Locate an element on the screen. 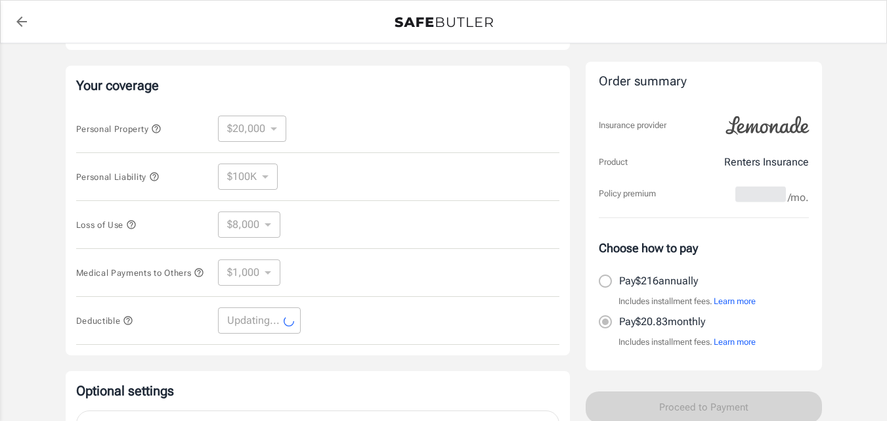 This screenshot has width=887, height=421. p: Pay $216 annually is located at coordinates (659, 281).